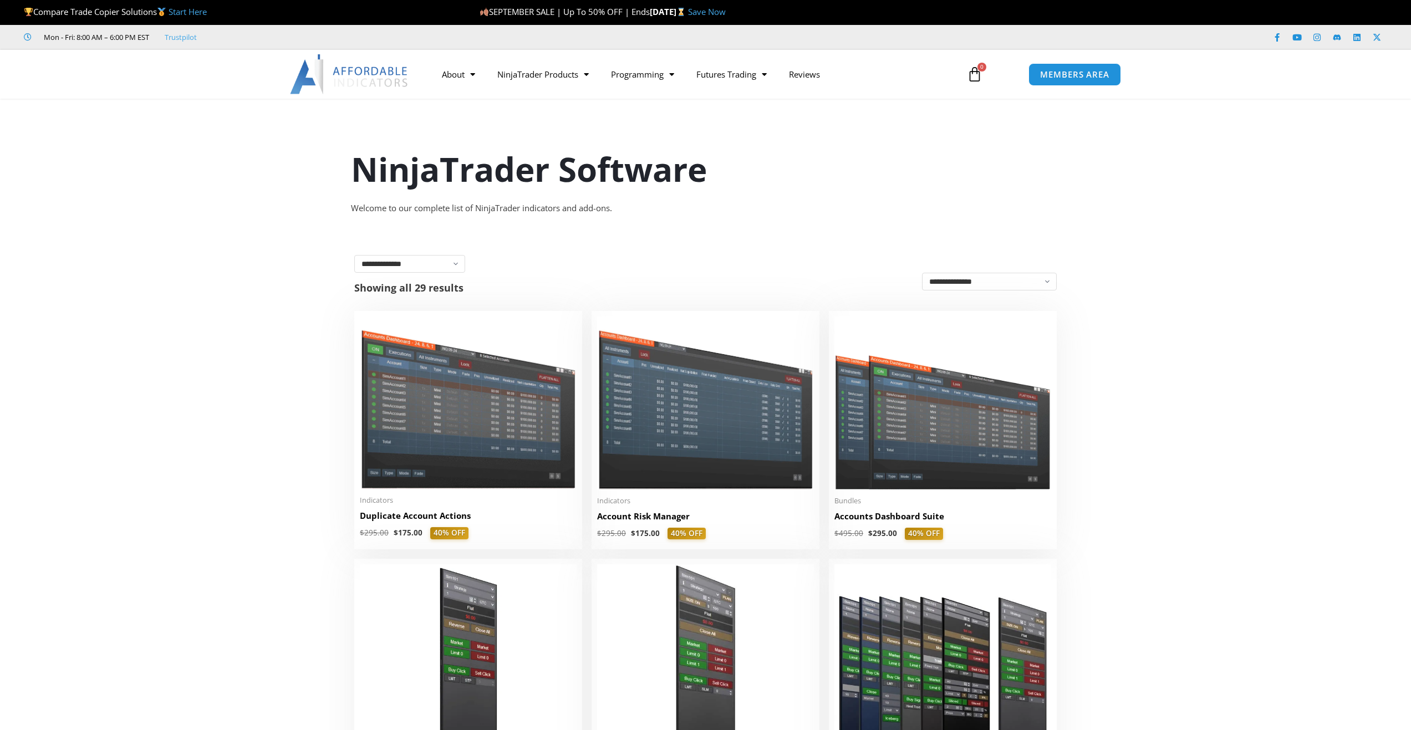 Image resolution: width=1411 pixels, height=730 pixels. What do you see at coordinates (468, 516) in the screenshot?
I see `h2: Duplicate Account Actions` at bounding box center [468, 516].